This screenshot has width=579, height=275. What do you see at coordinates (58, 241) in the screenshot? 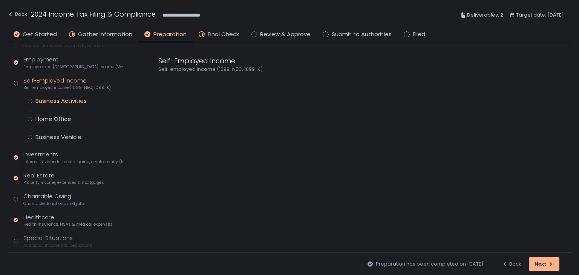
I see `div: Special Situations` at bounding box center [58, 241].